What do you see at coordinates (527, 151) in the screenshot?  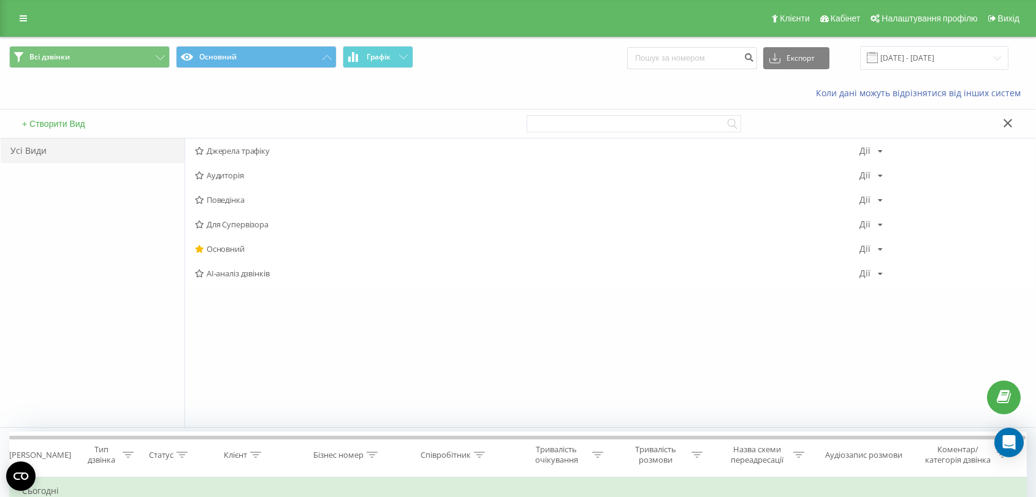 I see `span: Джерела трафіку` at bounding box center [527, 151].